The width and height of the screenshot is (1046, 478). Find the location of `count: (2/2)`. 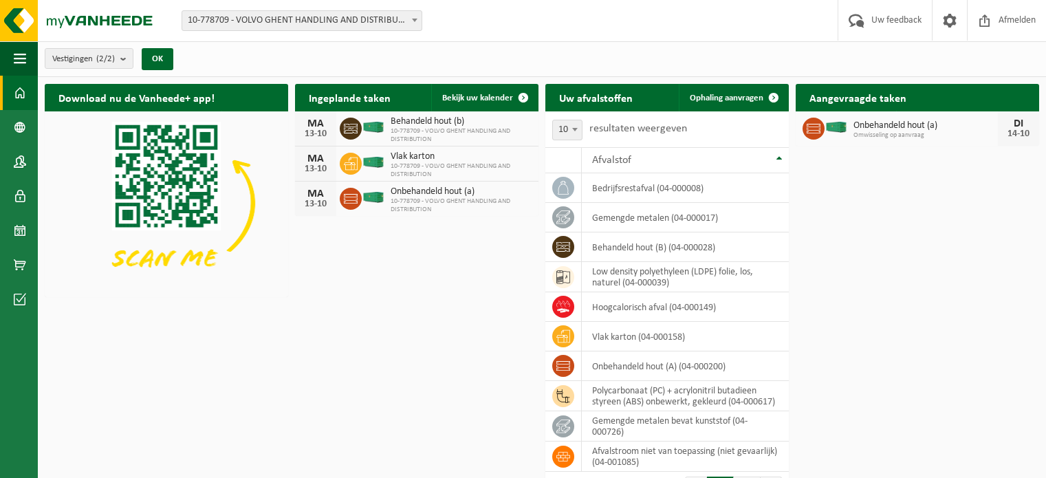

count: (2/2) is located at coordinates (105, 58).